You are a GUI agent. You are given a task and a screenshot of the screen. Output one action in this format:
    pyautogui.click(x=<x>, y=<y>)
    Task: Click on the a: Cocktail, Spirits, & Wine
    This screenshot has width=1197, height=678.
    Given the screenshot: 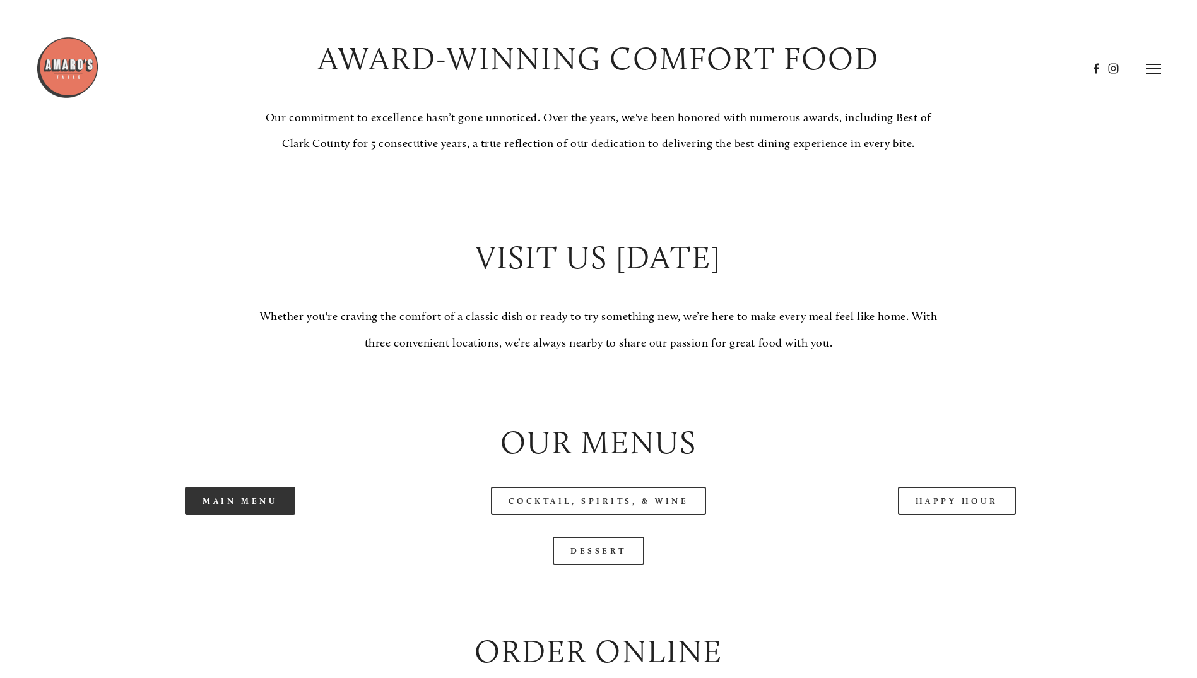 What is the action you would take?
    pyautogui.click(x=599, y=501)
    